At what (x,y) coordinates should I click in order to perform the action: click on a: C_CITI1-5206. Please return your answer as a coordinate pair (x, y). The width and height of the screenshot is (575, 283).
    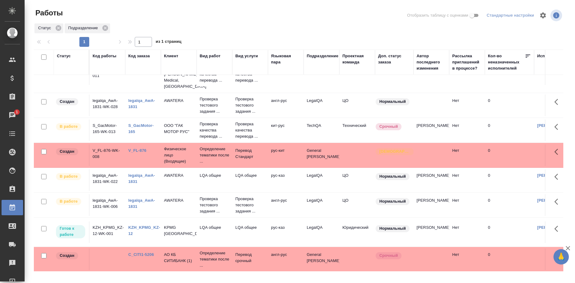
    Looking at the image, I should click on (141, 254).